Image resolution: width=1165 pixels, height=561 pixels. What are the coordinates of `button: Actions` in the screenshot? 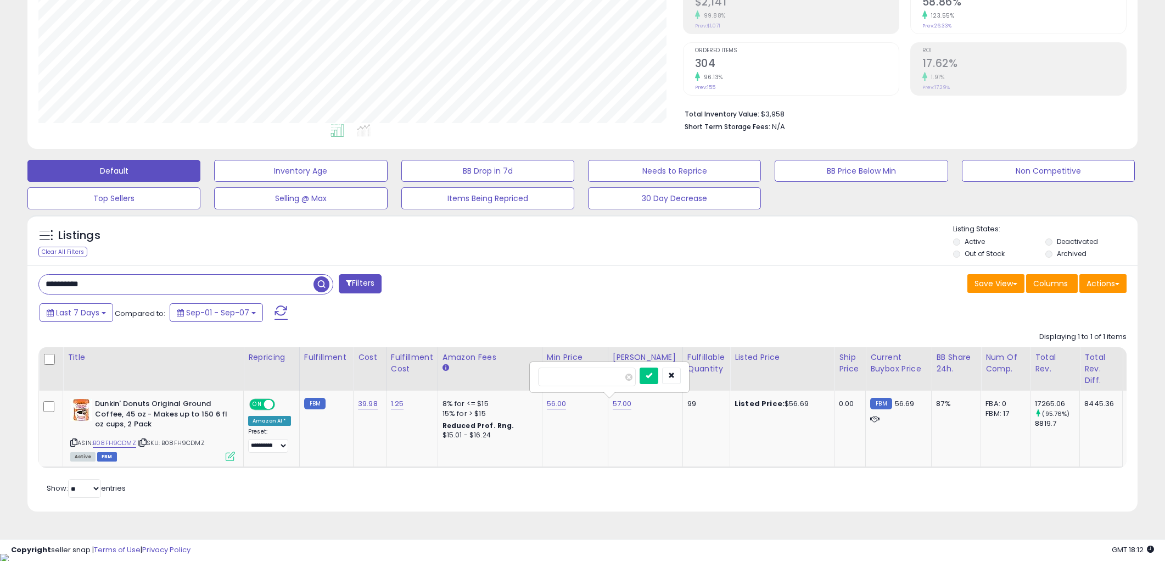 It's located at (1103, 283).